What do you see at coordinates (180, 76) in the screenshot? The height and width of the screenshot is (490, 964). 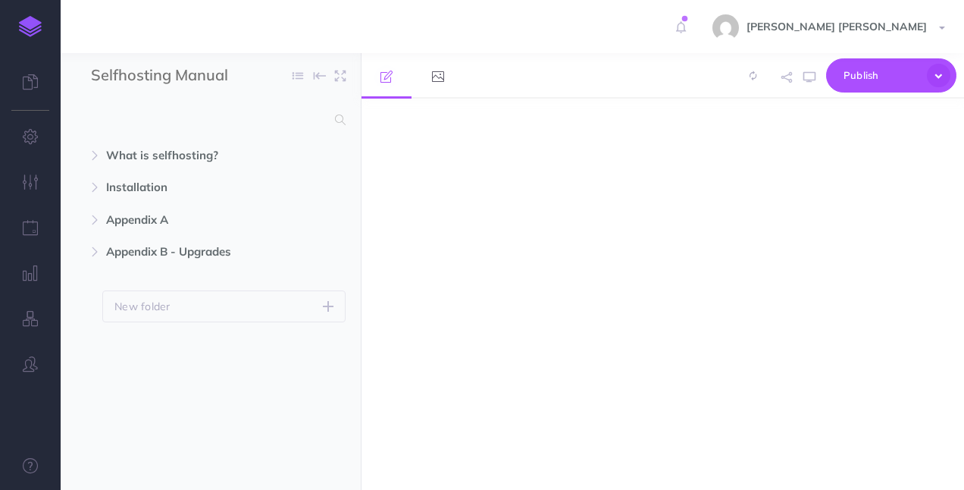 I see `input: Documentation Name` at bounding box center [180, 76].